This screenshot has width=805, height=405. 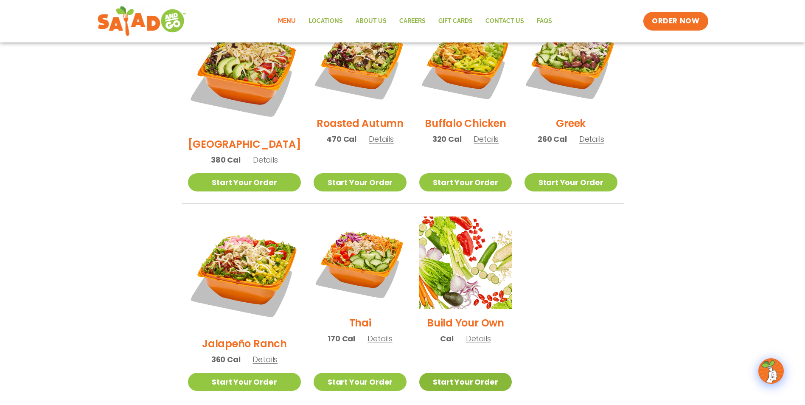 I want to click on span: 380 Cal, so click(x=226, y=160).